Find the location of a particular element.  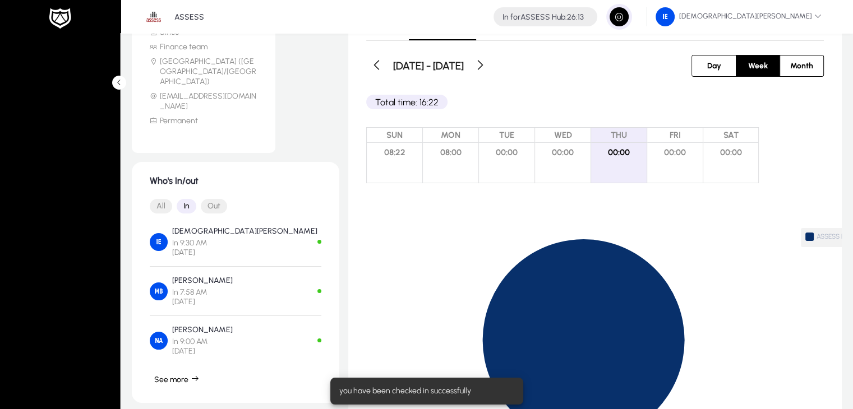

li: Finance team is located at coordinates (204, 47).